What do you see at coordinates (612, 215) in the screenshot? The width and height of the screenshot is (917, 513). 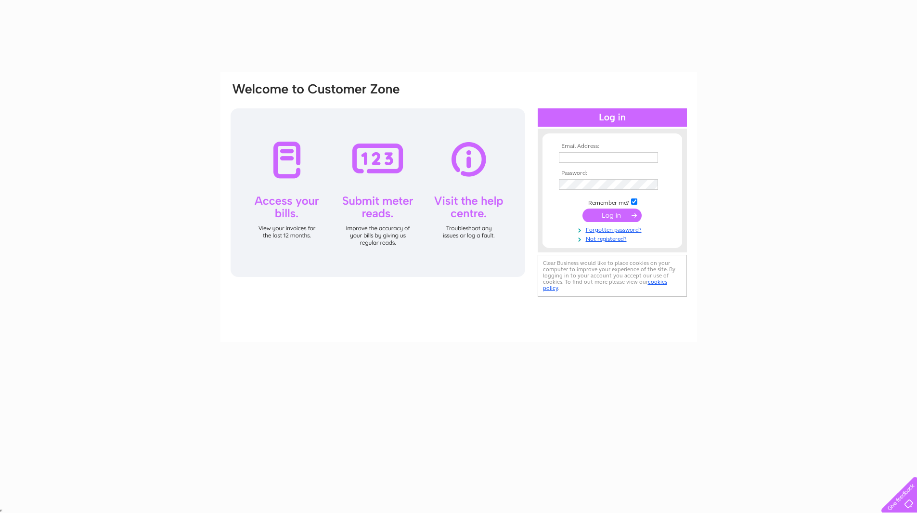 I see `input: Submit` at bounding box center [612, 215].